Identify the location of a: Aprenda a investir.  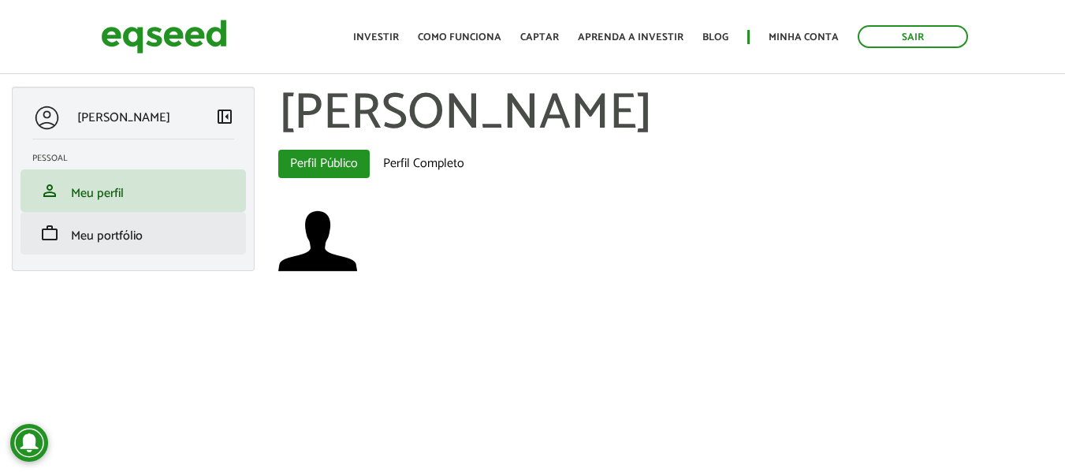
(631, 37).